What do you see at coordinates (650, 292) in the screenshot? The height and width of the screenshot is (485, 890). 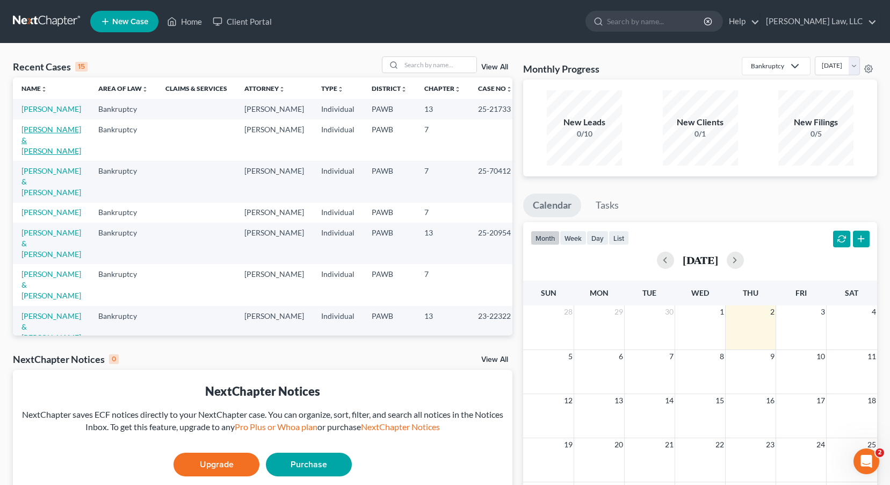 I see `span: Tue` at bounding box center [650, 292].